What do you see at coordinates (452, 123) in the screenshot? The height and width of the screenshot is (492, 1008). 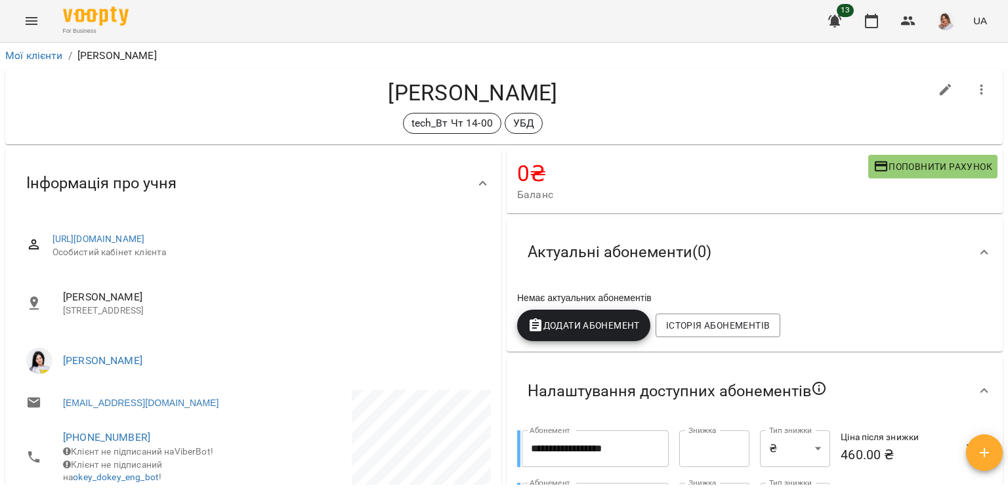 I see `p: tech_Вт Чт 14-00` at bounding box center [452, 123].